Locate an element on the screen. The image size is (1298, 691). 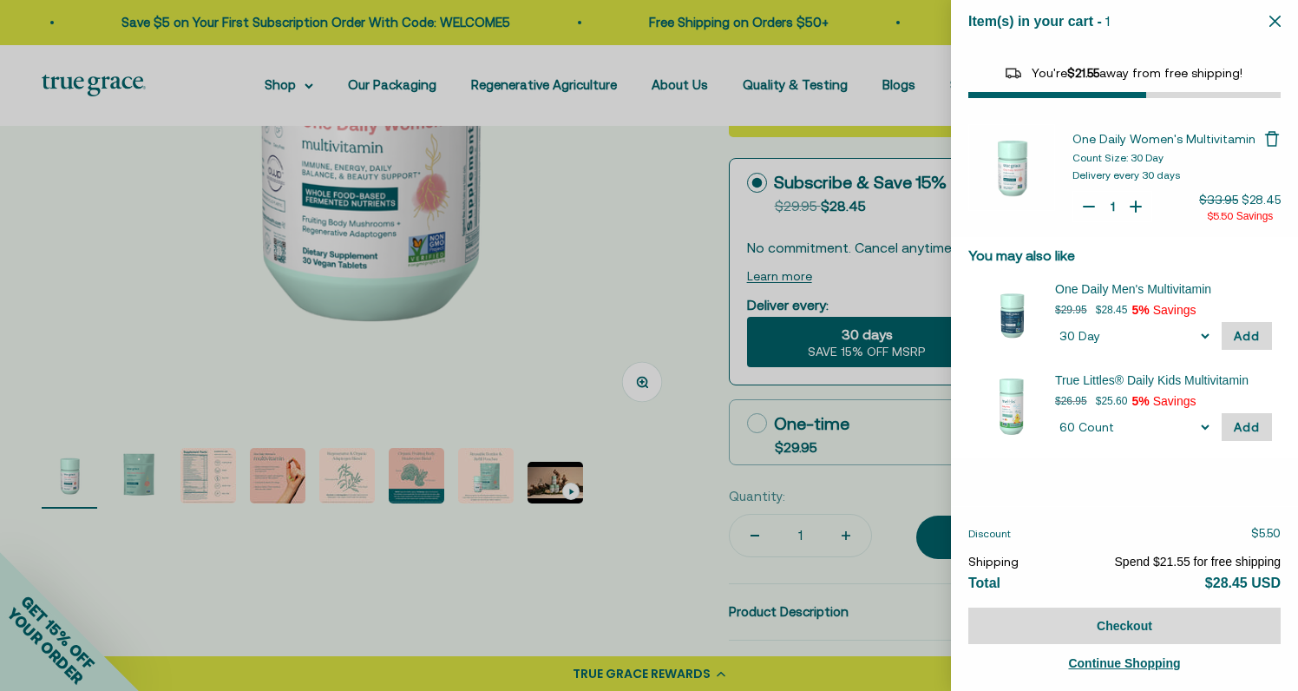
a: Continue Shopping is located at coordinates (1125, 663).